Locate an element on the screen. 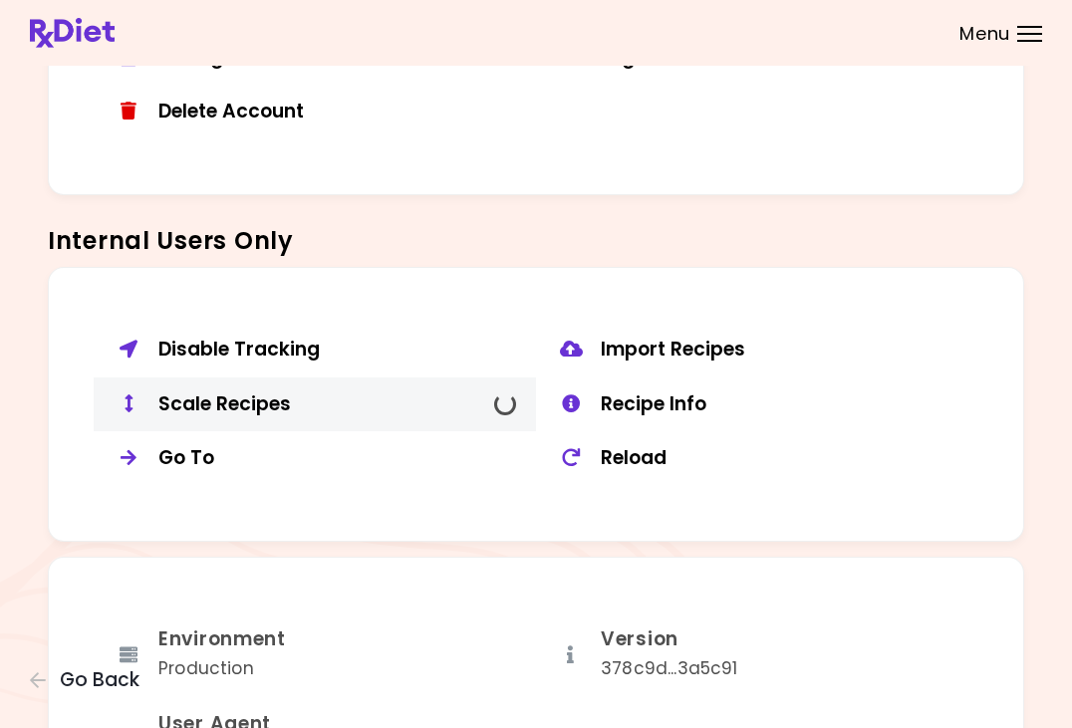  div: Version is located at coordinates (669, 639).